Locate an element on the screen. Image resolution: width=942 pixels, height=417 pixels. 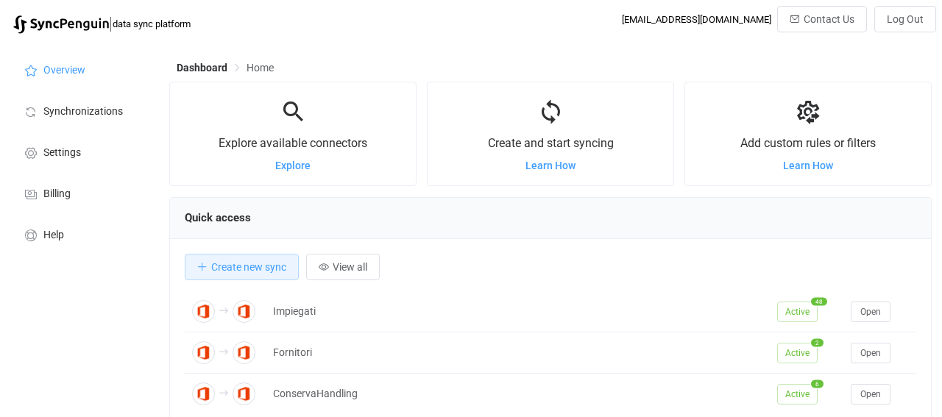
button: Contact Us is located at coordinates (822, 19).